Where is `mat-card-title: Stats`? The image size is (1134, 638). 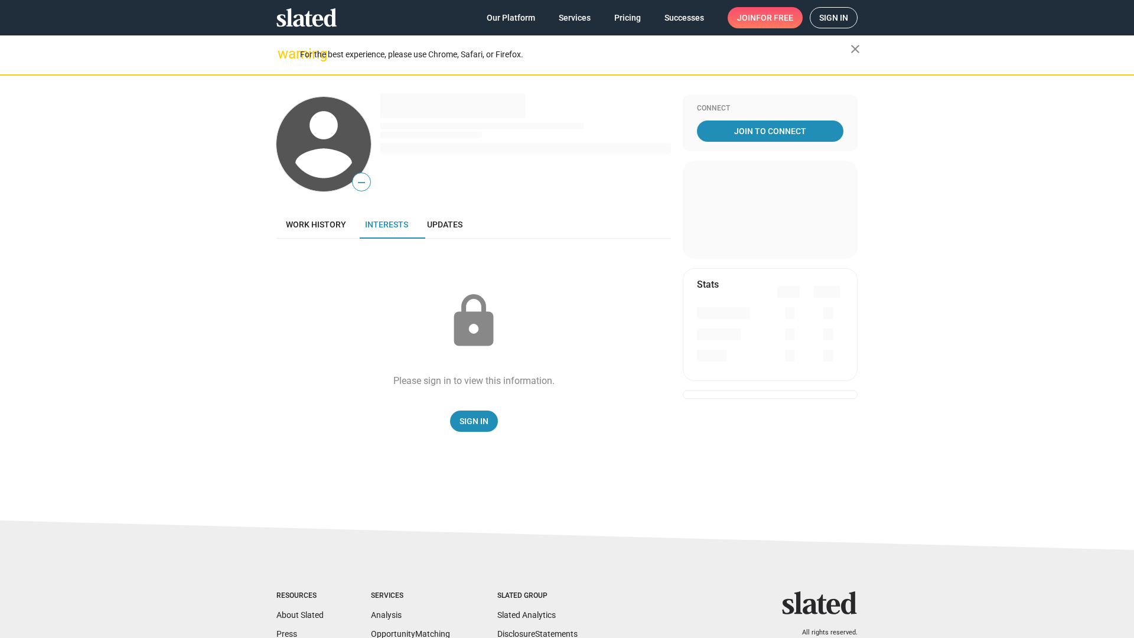
mat-card-title: Stats is located at coordinates (708, 284).